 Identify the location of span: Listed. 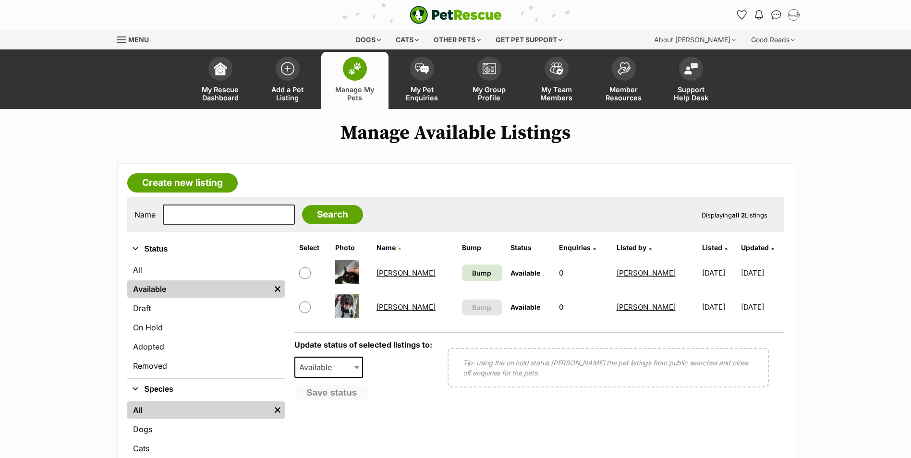
(712, 247).